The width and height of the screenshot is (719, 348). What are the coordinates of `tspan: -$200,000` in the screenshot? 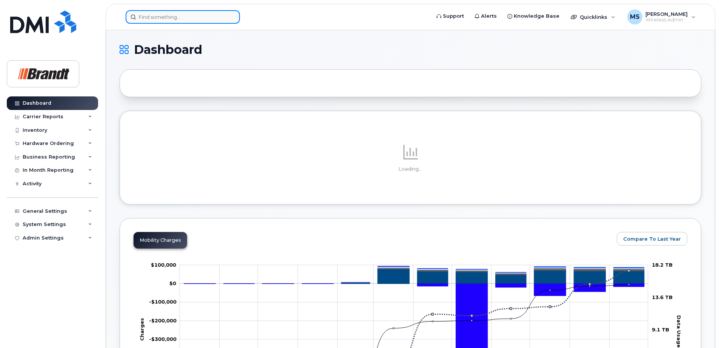 It's located at (162, 320).